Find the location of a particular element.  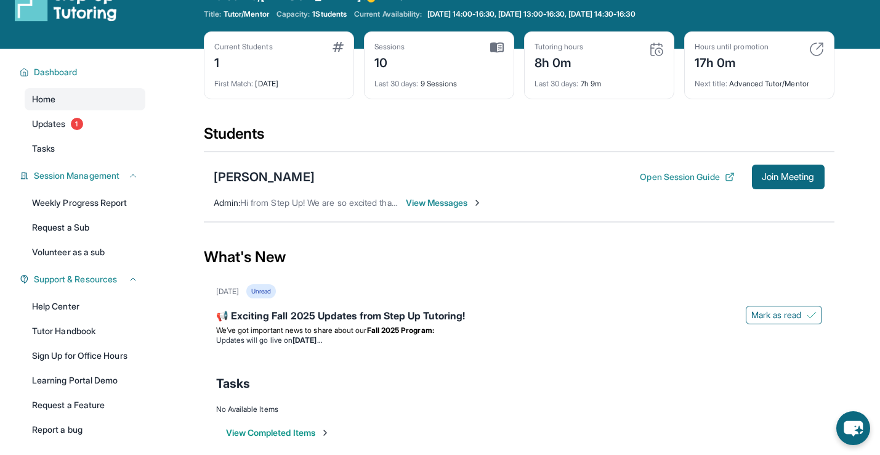

span: View Messages is located at coordinates (444, 203).